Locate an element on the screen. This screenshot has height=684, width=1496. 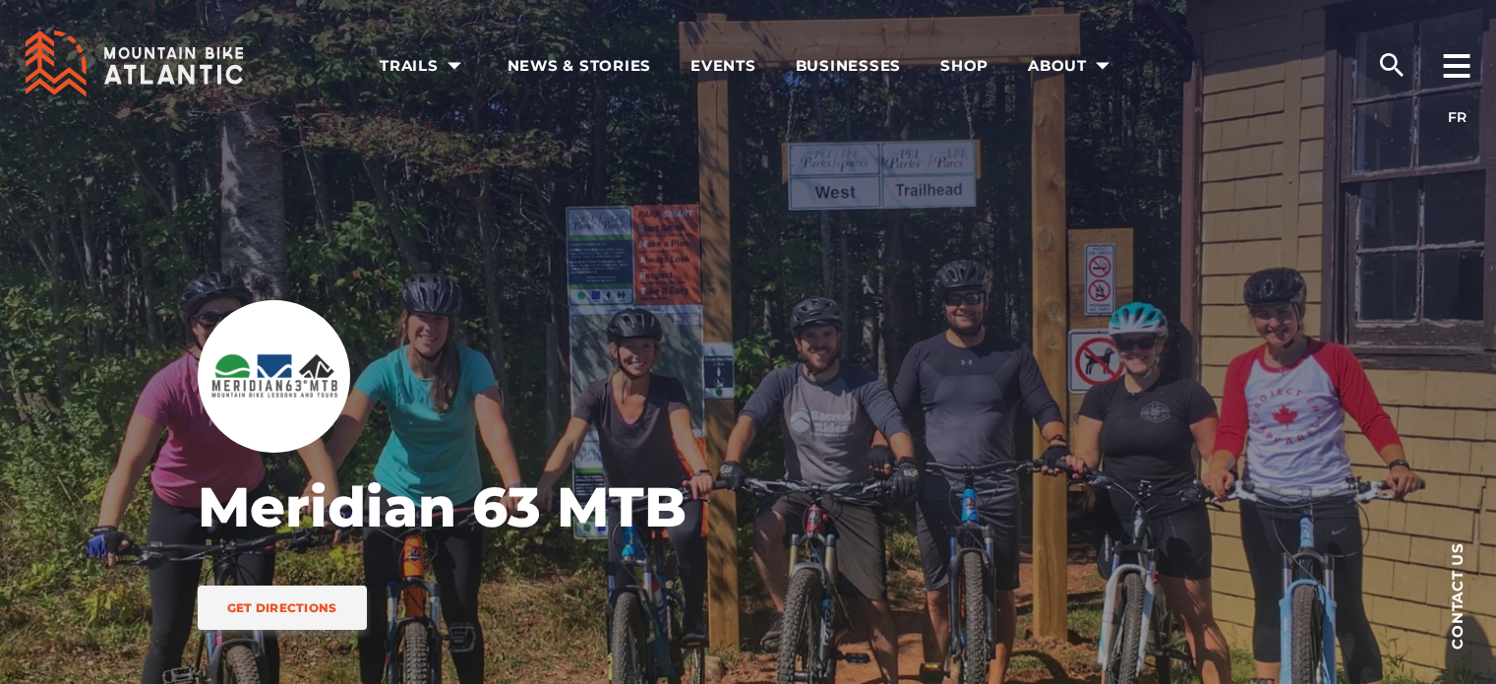
span: Contact us is located at coordinates (1457, 595).